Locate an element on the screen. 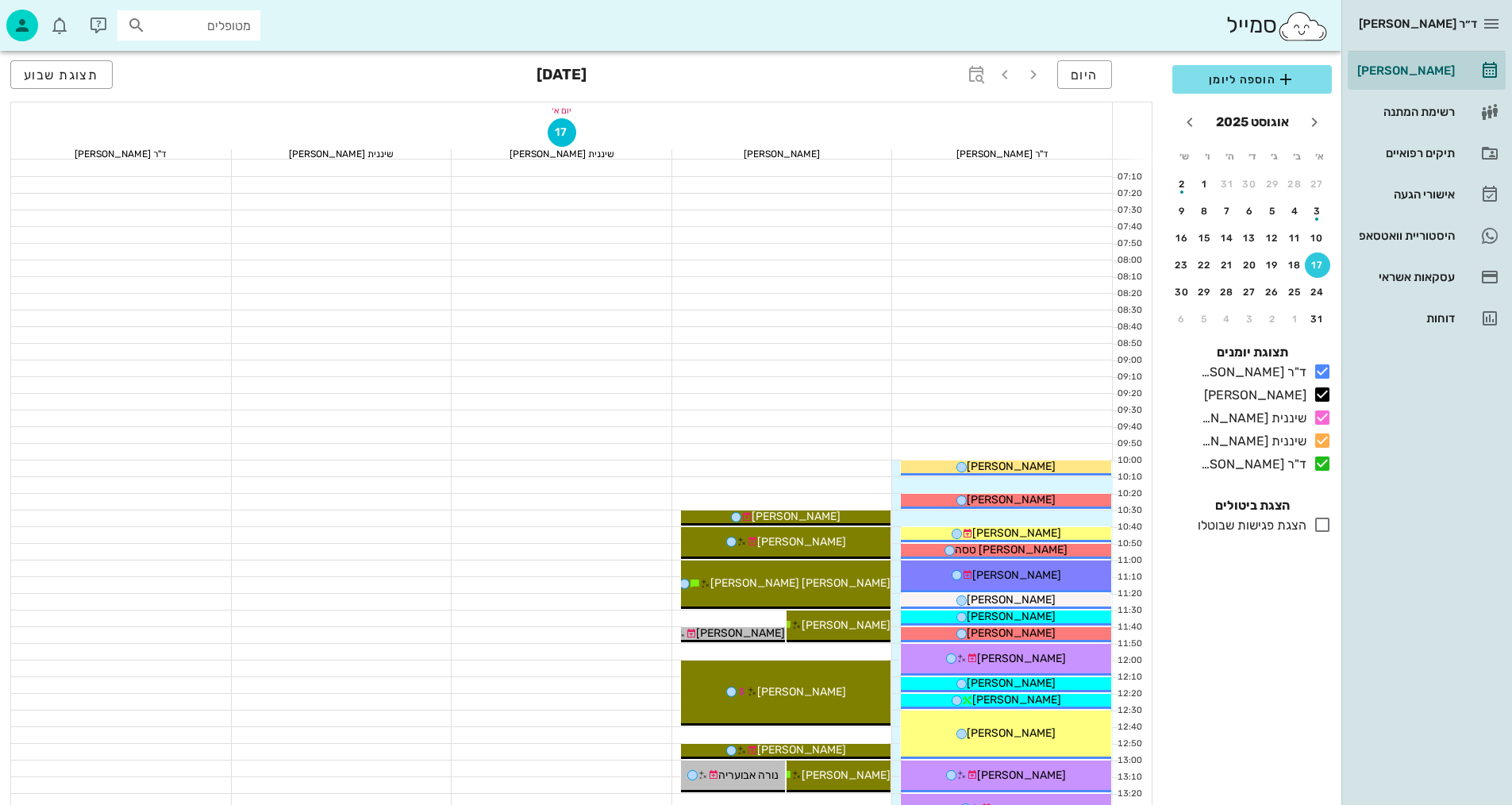 The image size is (1512, 805). button: 25 is located at coordinates (1296, 292).